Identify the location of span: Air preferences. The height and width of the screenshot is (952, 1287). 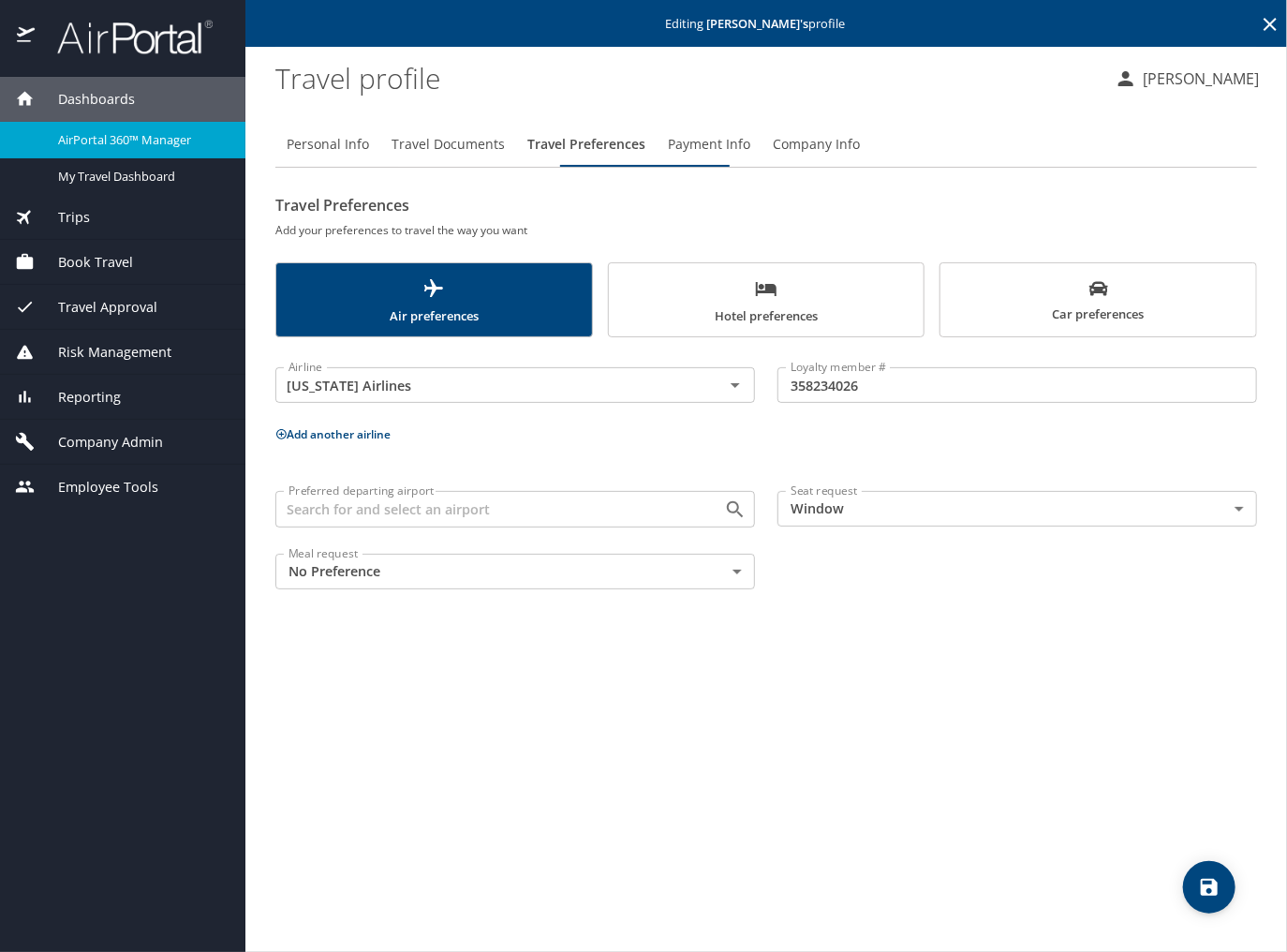
(434, 302).